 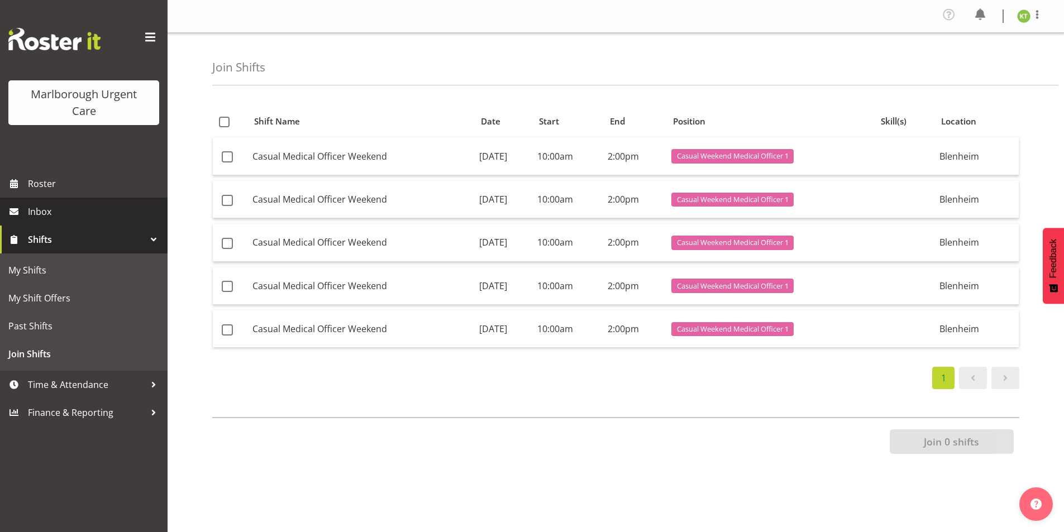 What do you see at coordinates (95, 184) in the screenshot?
I see `span: Roster` at bounding box center [95, 184].